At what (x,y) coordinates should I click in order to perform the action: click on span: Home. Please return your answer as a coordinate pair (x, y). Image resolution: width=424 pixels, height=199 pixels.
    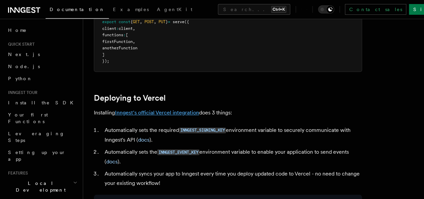
    Looking at the image, I should click on (17, 30).